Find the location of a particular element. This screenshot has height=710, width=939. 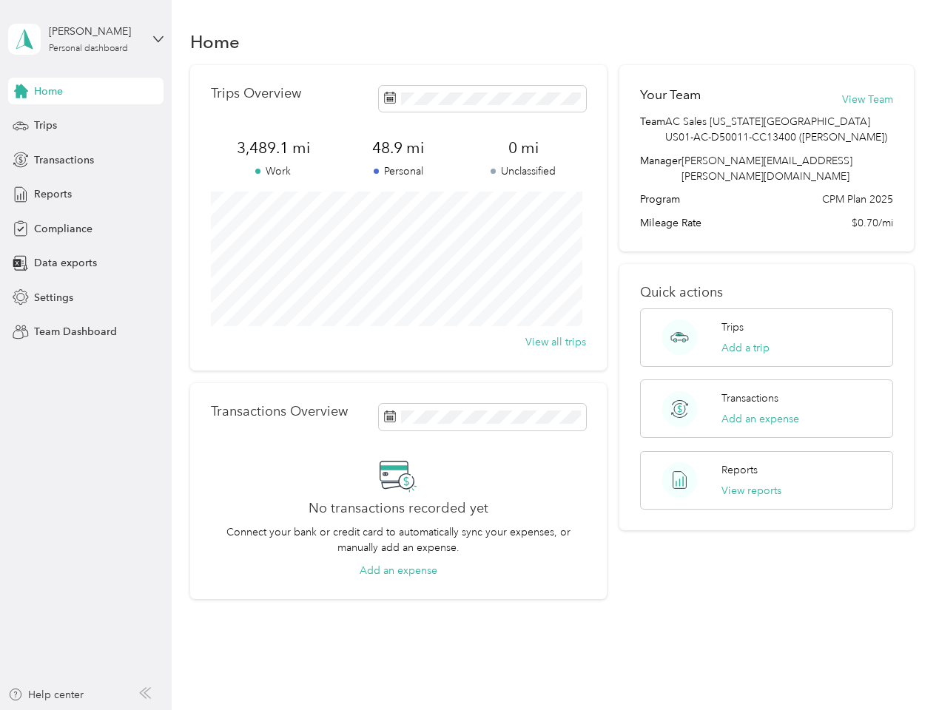

span: Reports is located at coordinates (53, 194).